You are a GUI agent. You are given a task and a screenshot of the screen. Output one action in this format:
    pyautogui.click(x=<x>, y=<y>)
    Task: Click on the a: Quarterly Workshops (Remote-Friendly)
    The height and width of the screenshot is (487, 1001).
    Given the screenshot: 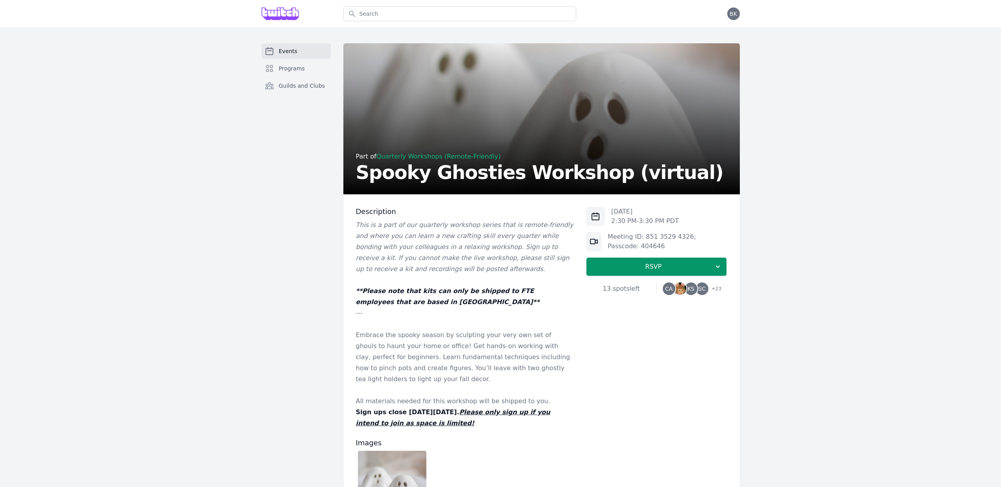 What is the action you would take?
    pyautogui.click(x=439, y=156)
    